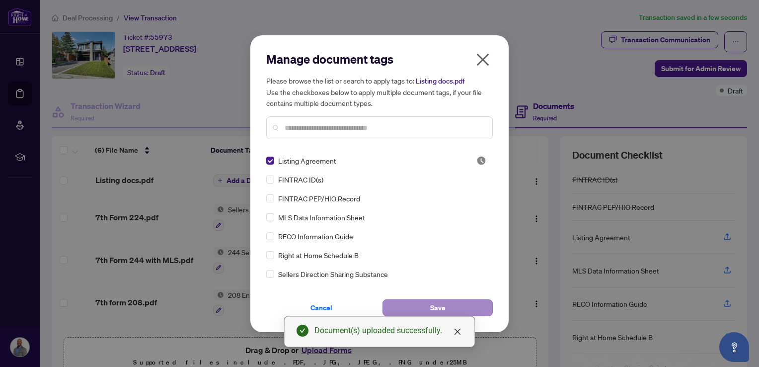 The image size is (759, 367). I want to click on span: Save, so click(438, 308).